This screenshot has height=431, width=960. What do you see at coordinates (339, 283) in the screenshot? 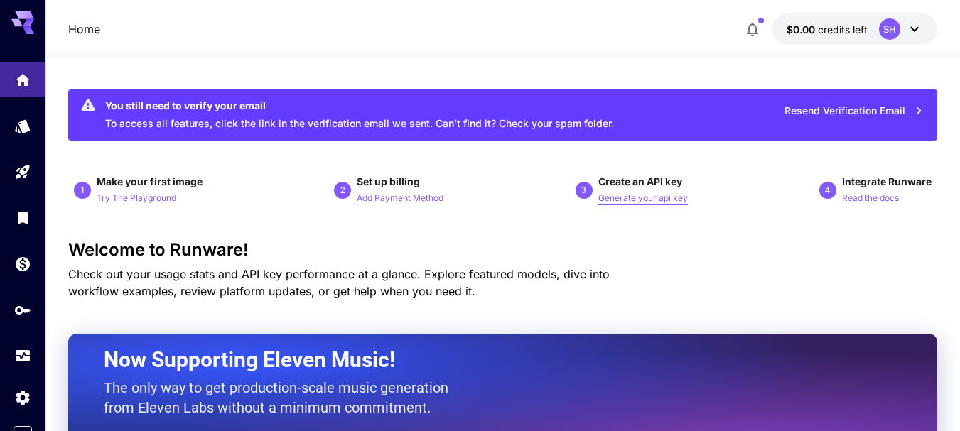
I see `span: Check out your usage stats and API key performance at a glance. Explore featured models, dive int...` at bounding box center [339, 283].